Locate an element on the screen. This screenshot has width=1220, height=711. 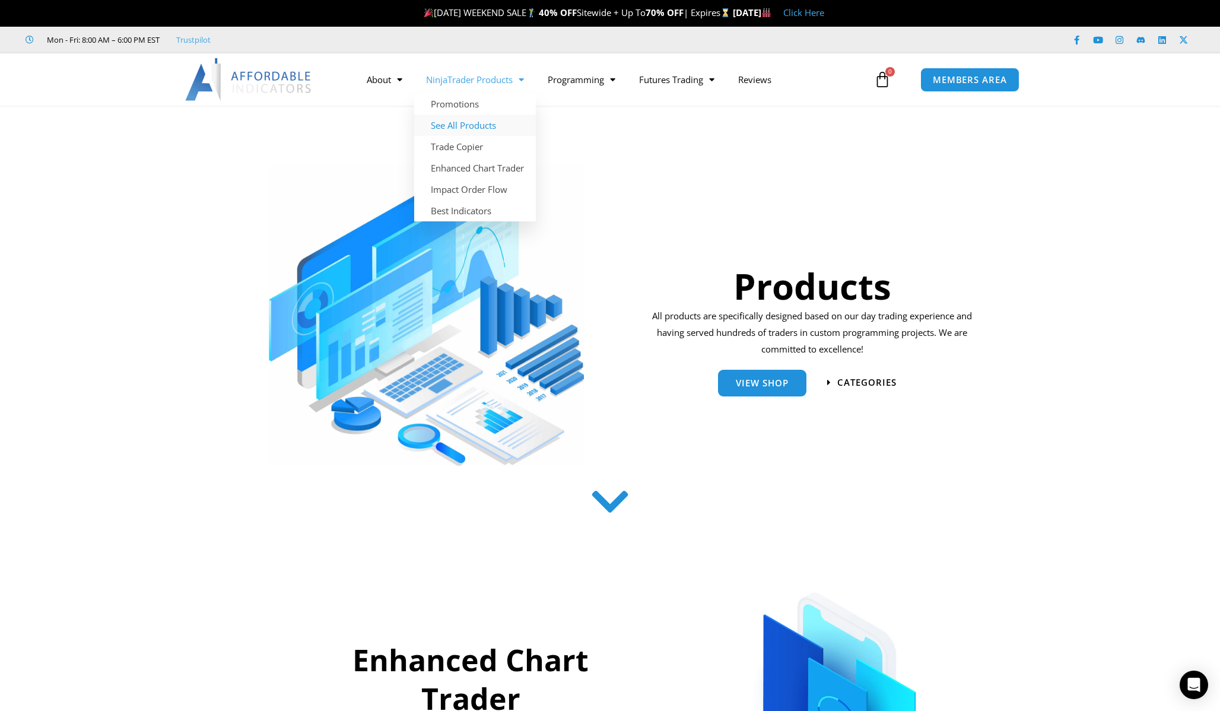
img: ProductsSection scaled | Affordable Indicators – NinjaTrader is located at coordinates (426, 315).